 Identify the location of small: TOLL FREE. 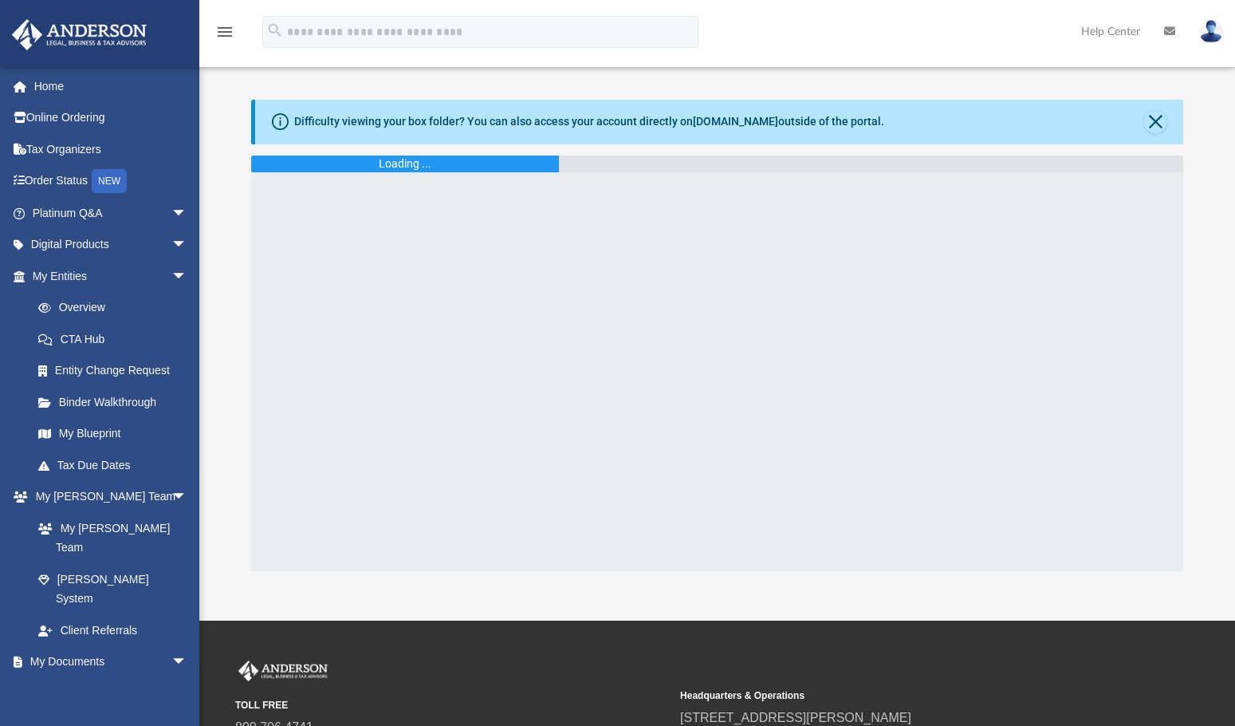
(452, 705).